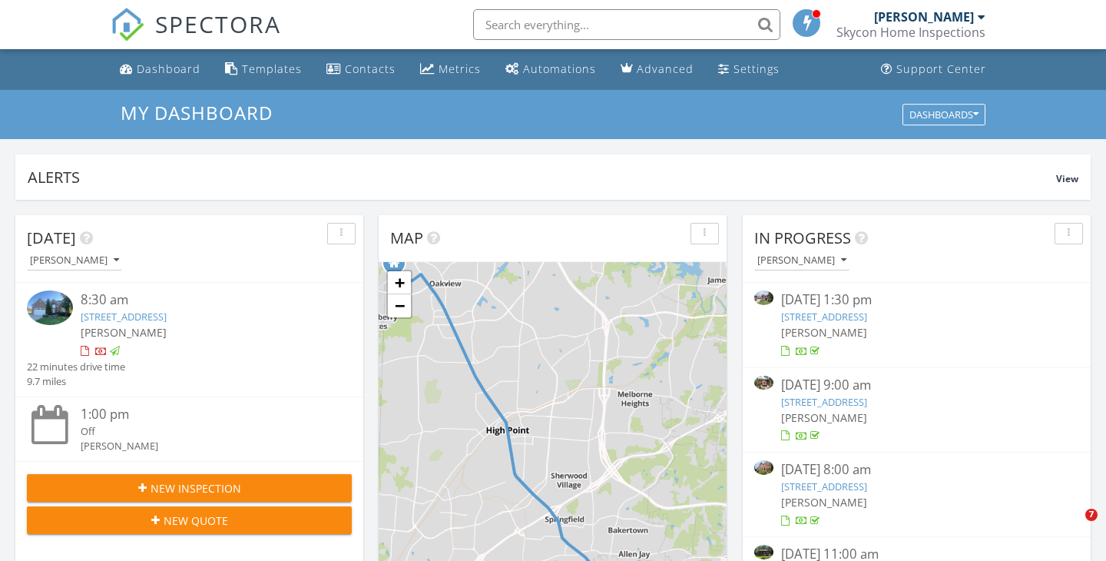 The width and height of the screenshot is (1106, 561). Describe the element at coordinates (76, 381) in the screenshot. I see `div: 9.7 miles` at that location.